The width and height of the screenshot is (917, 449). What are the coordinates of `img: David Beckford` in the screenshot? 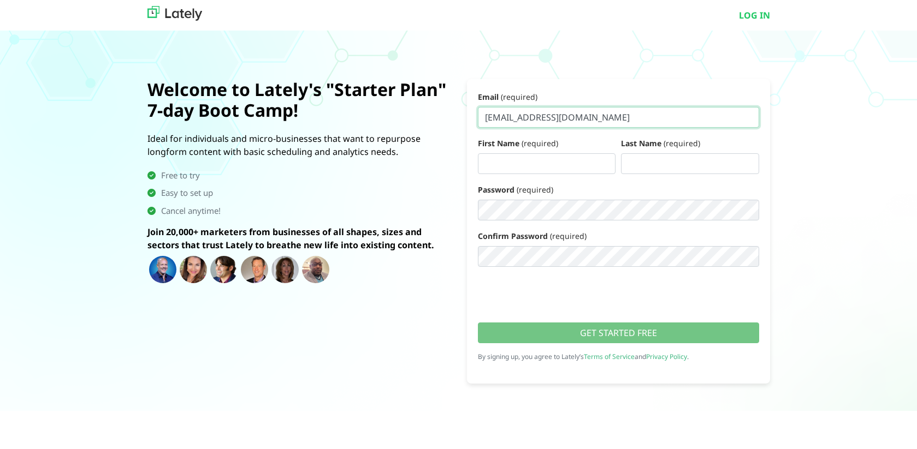 It's located at (316, 270).